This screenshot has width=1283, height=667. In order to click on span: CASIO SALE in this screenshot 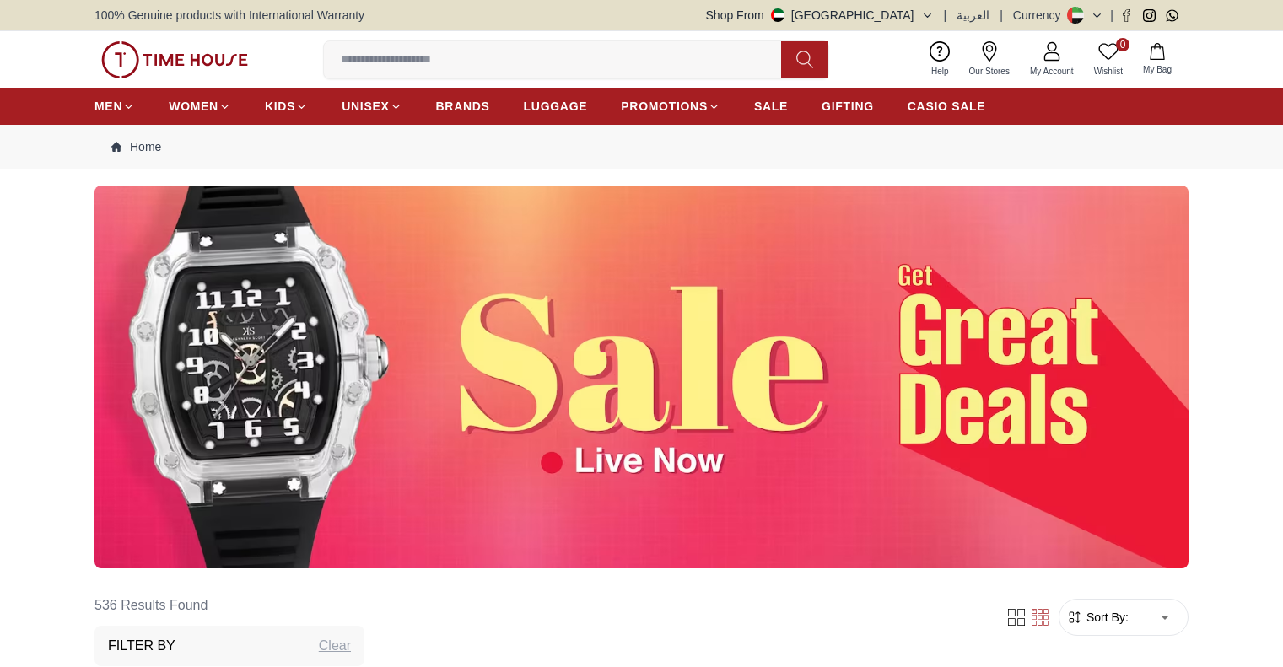, I will do `click(946, 106)`.